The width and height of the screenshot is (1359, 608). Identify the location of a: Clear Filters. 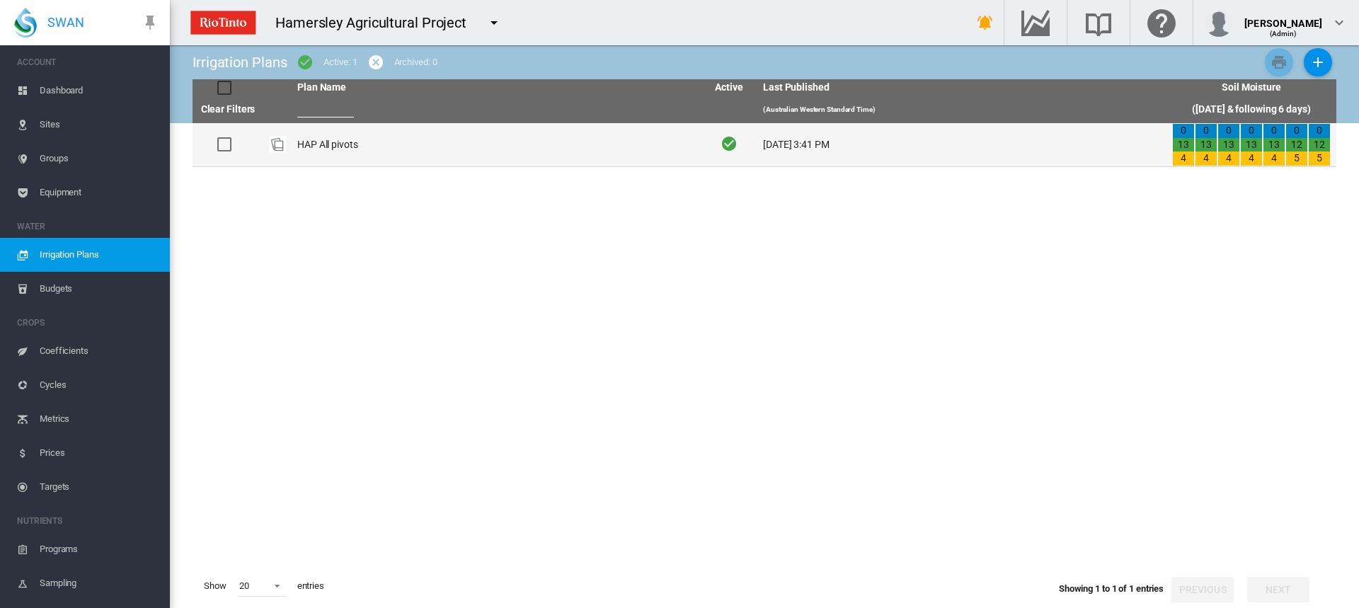
(228, 109).